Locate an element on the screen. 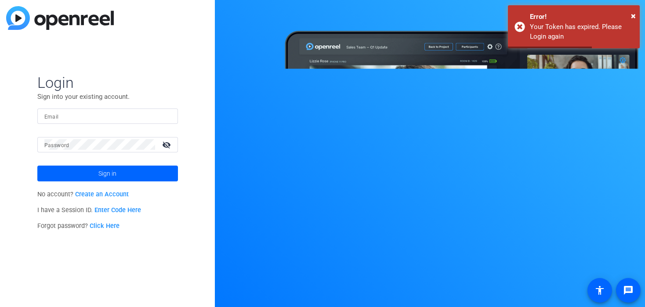 The height and width of the screenshot is (307, 645). div: Your Token has expired. Please Login again is located at coordinates (582, 32).